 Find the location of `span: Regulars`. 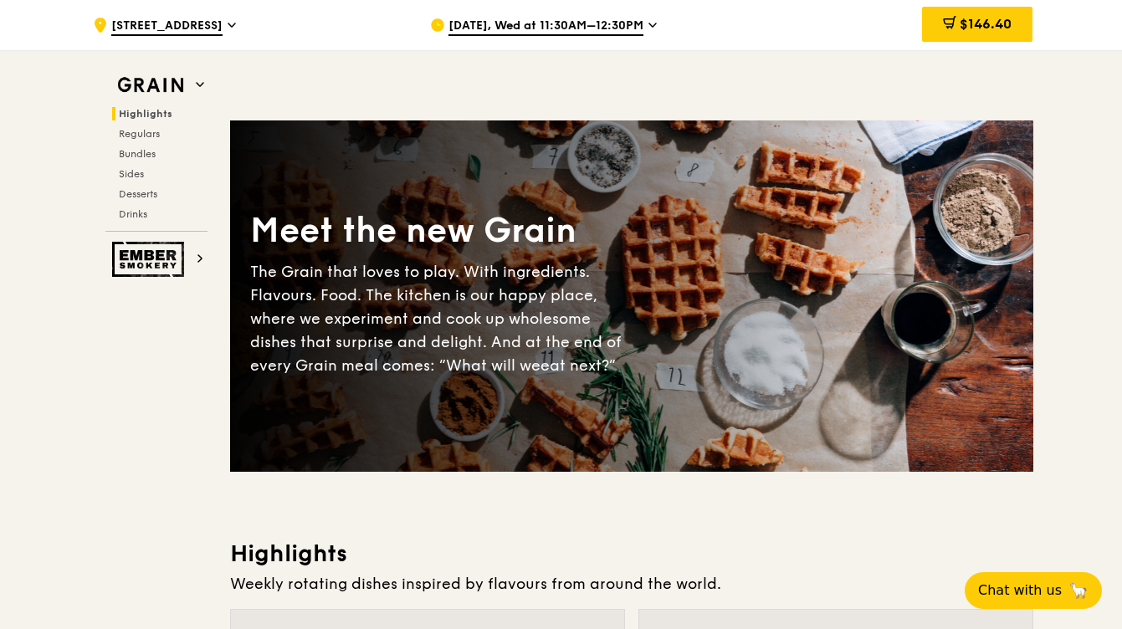

span: Regulars is located at coordinates (139, 134).